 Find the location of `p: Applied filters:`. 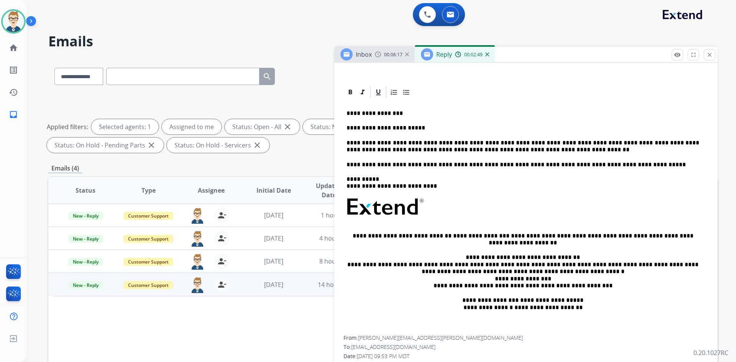

p: Applied filters: is located at coordinates (67, 127).